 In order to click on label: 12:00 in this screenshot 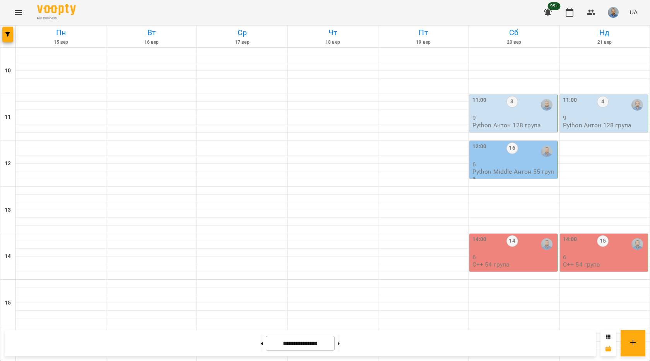, I will do `click(479, 147)`.